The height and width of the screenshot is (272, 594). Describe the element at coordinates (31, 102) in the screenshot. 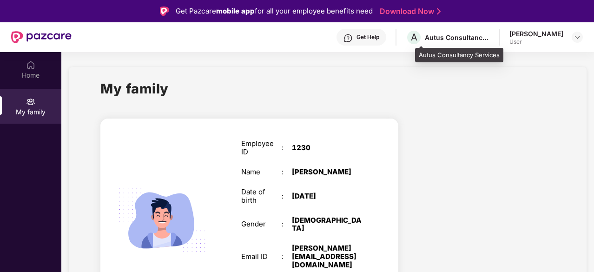

I see `img: svg+xml;base64,PHN2ZyB3aWR0aD0iMjAiIGhlaWdodD0iMjAiIHZpZXdCb3g9IjAgMCAyMCAyMCIgZmlsbD0ibm9uZSIgeG...` at that location.